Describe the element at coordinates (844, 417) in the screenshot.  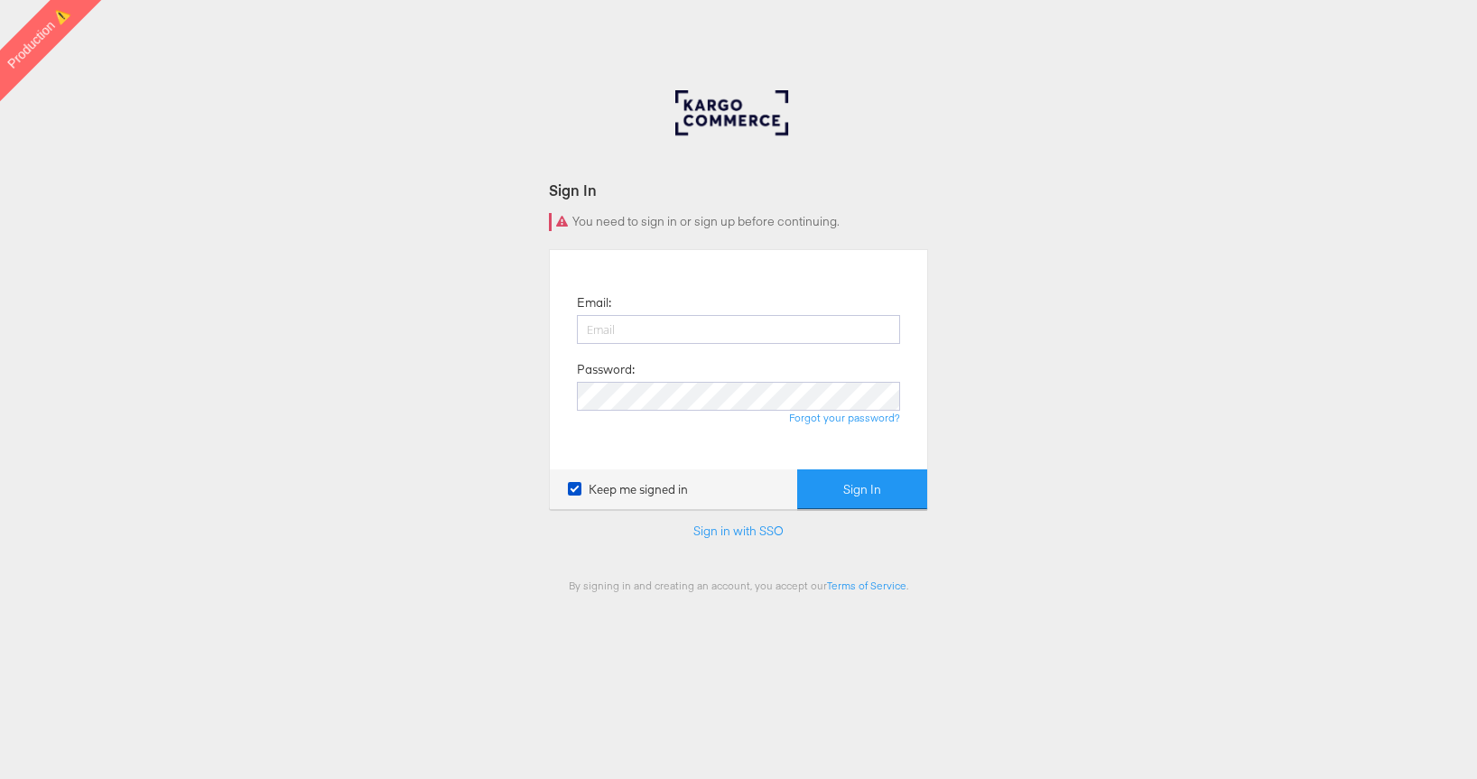
I see `a: Forgot your password?` at that location.